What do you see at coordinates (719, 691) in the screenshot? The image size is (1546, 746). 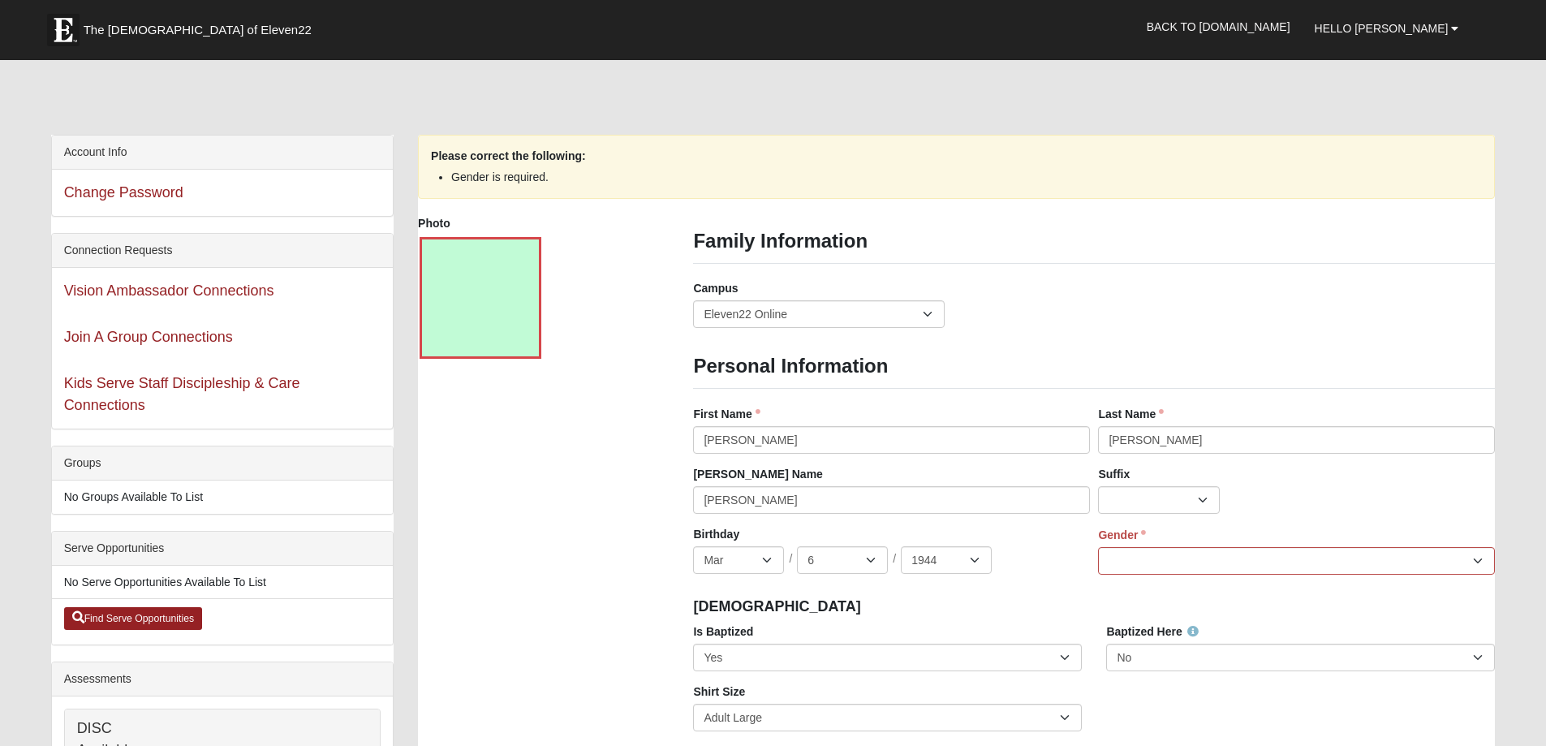 I see `label: Shirt Size` at bounding box center [719, 691].